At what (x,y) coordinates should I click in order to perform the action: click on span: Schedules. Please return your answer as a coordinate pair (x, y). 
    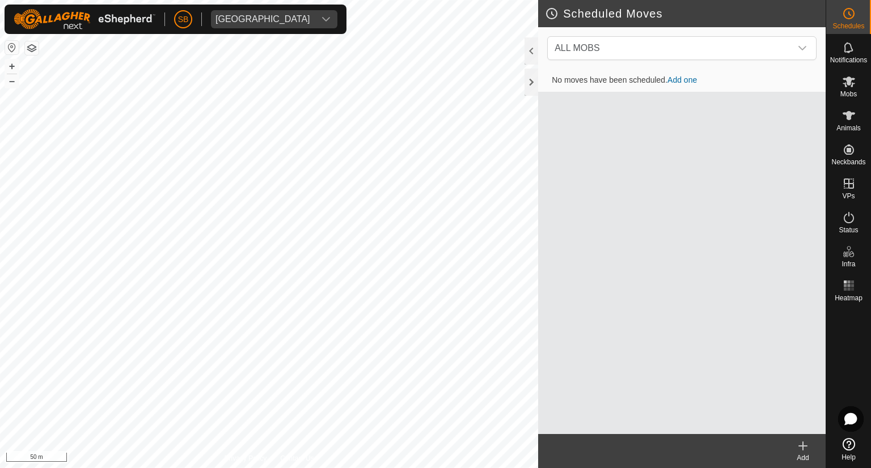
    Looking at the image, I should click on (848, 26).